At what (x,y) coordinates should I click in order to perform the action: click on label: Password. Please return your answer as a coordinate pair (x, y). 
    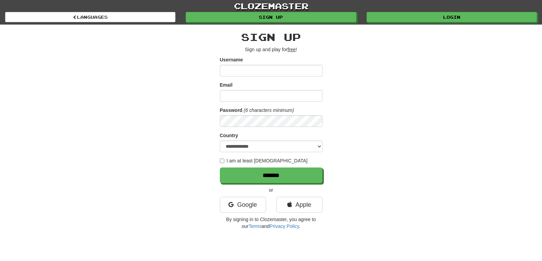
    Looking at the image, I should click on (231, 110).